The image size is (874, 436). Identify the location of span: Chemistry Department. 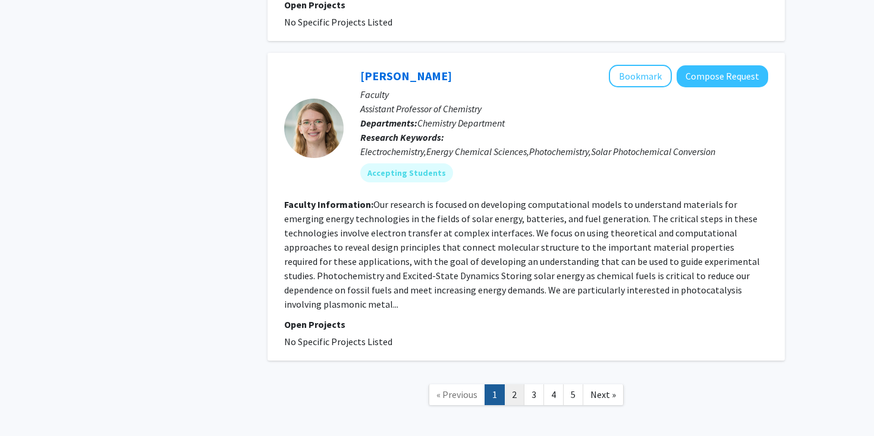
(461, 123).